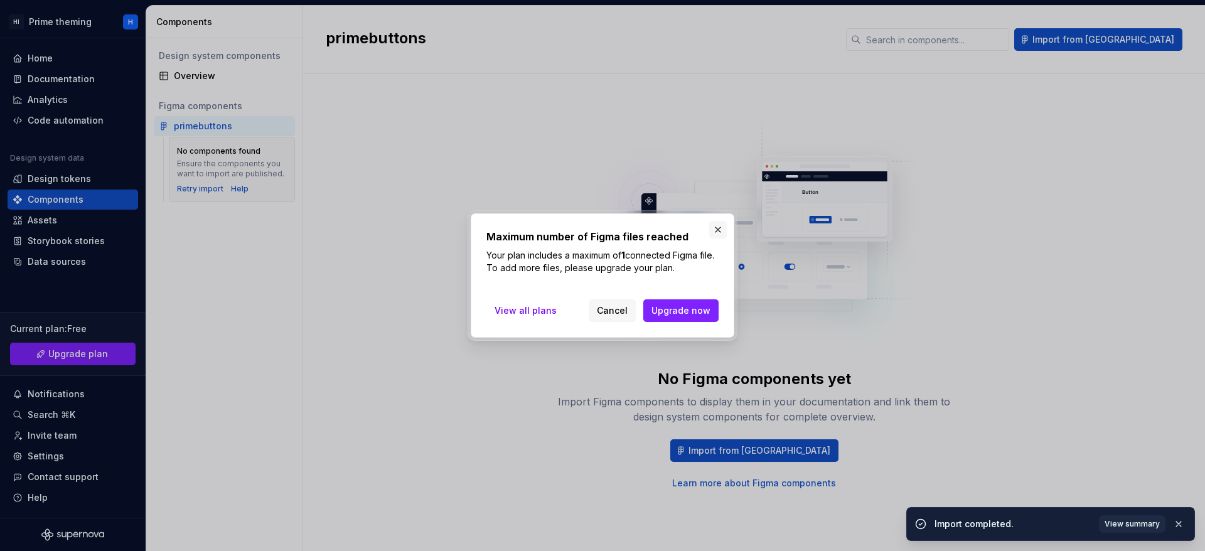  Describe the element at coordinates (1132, 524) in the screenshot. I see `span: View summary` at that location.